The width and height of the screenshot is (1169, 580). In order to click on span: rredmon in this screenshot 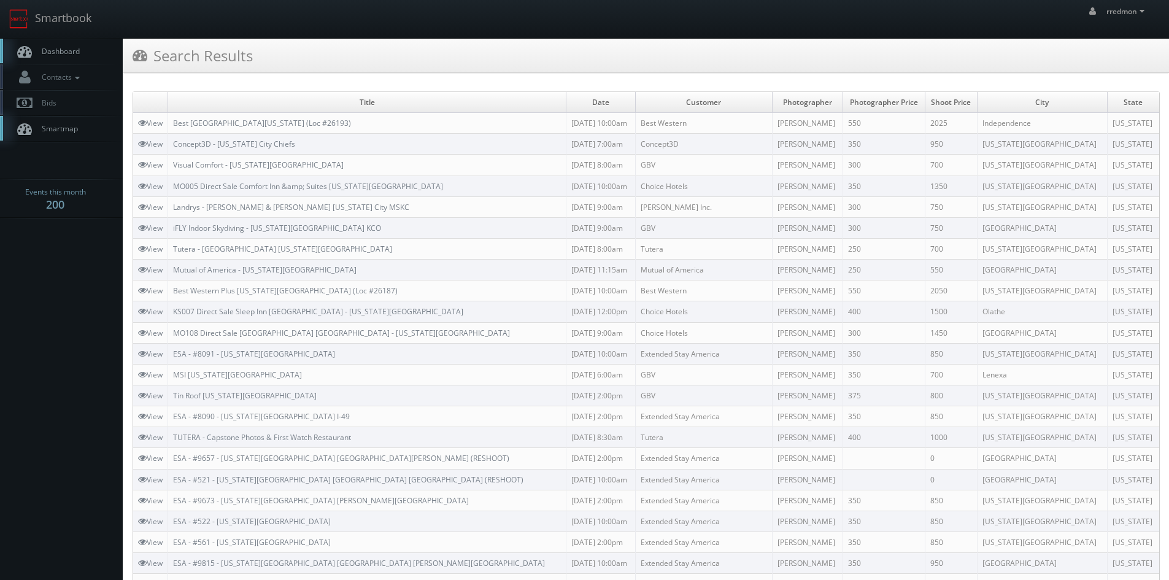, I will do `click(1127, 11)`.